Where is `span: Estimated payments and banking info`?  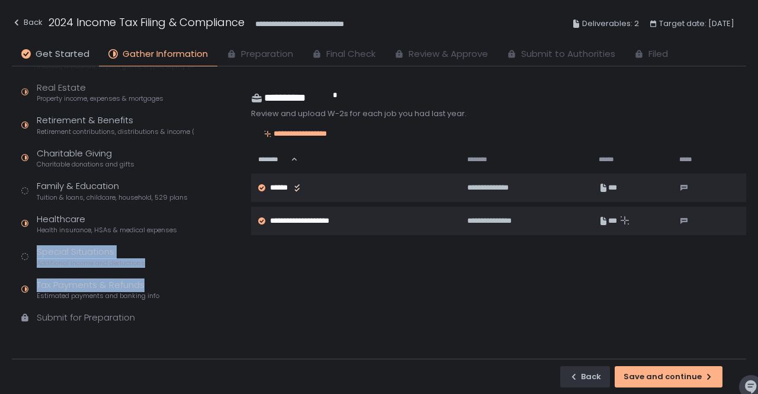 span: Estimated payments and banking info is located at coordinates (98, 296).